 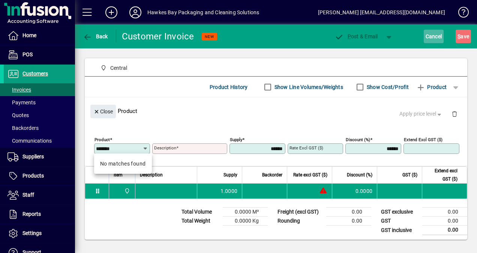 I want to click on div: Product, so click(x=276, y=111).